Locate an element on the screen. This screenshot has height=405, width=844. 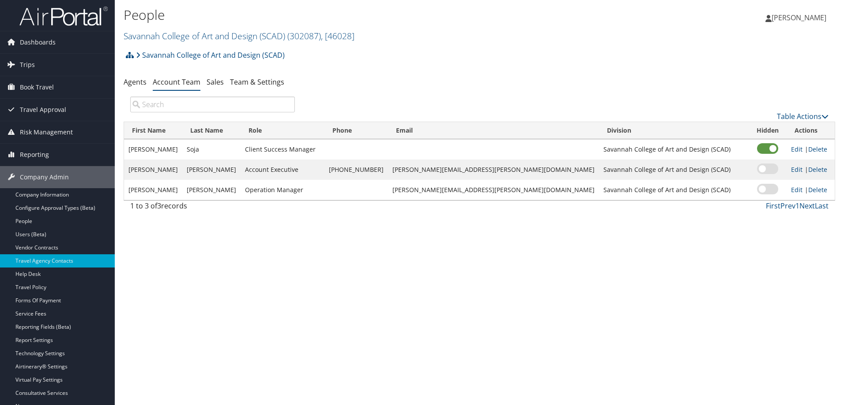
th: Actions is located at coordinates (810, 131).